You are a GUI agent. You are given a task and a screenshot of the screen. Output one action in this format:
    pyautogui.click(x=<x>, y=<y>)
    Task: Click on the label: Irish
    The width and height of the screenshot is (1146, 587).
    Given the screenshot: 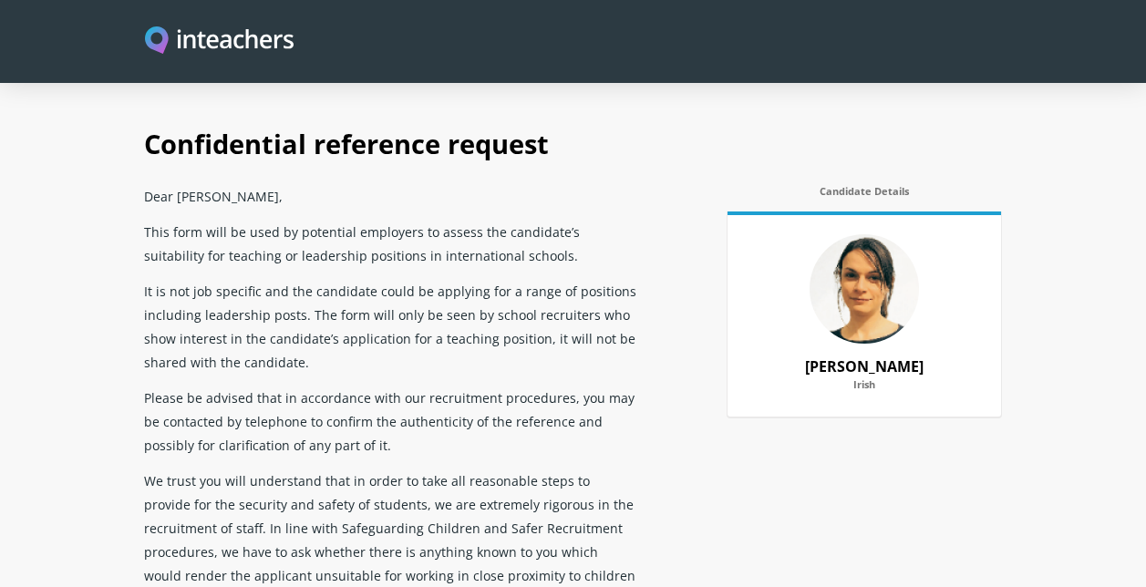 What is the action you would take?
    pyautogui.click(x=864, y=389)
    